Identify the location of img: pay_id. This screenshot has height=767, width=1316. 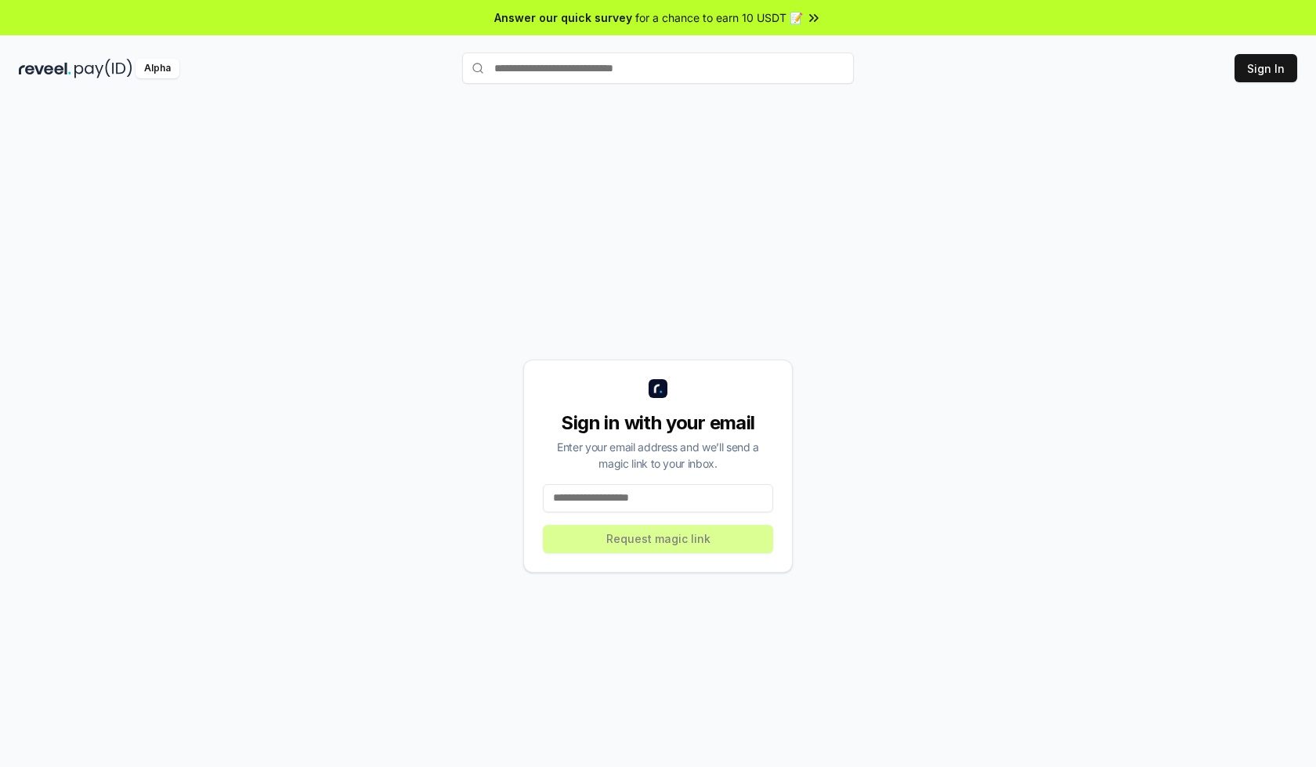
(103, 68).